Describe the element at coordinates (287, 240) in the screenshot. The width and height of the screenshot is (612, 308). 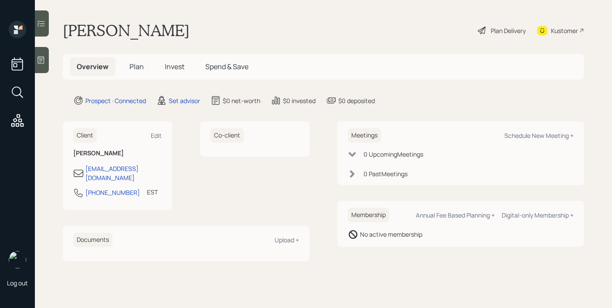
I see `div: Upload +` at that location.